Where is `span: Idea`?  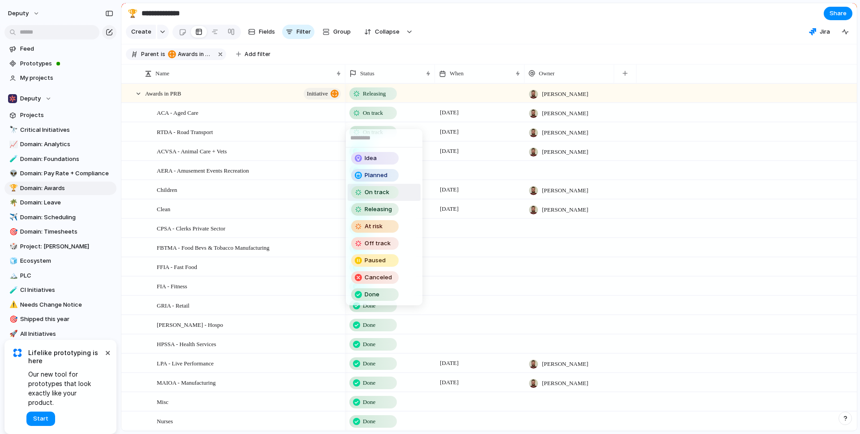
span: Idea is located at coordinates (370, 158).